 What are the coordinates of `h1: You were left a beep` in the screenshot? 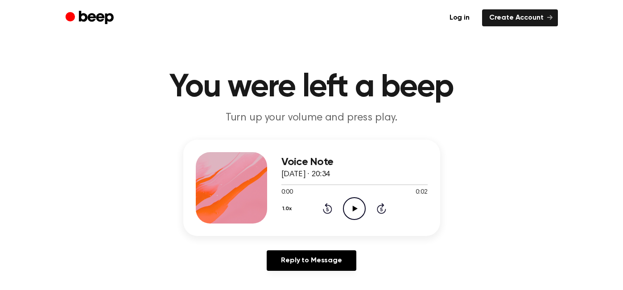 It's located at (312, 87).